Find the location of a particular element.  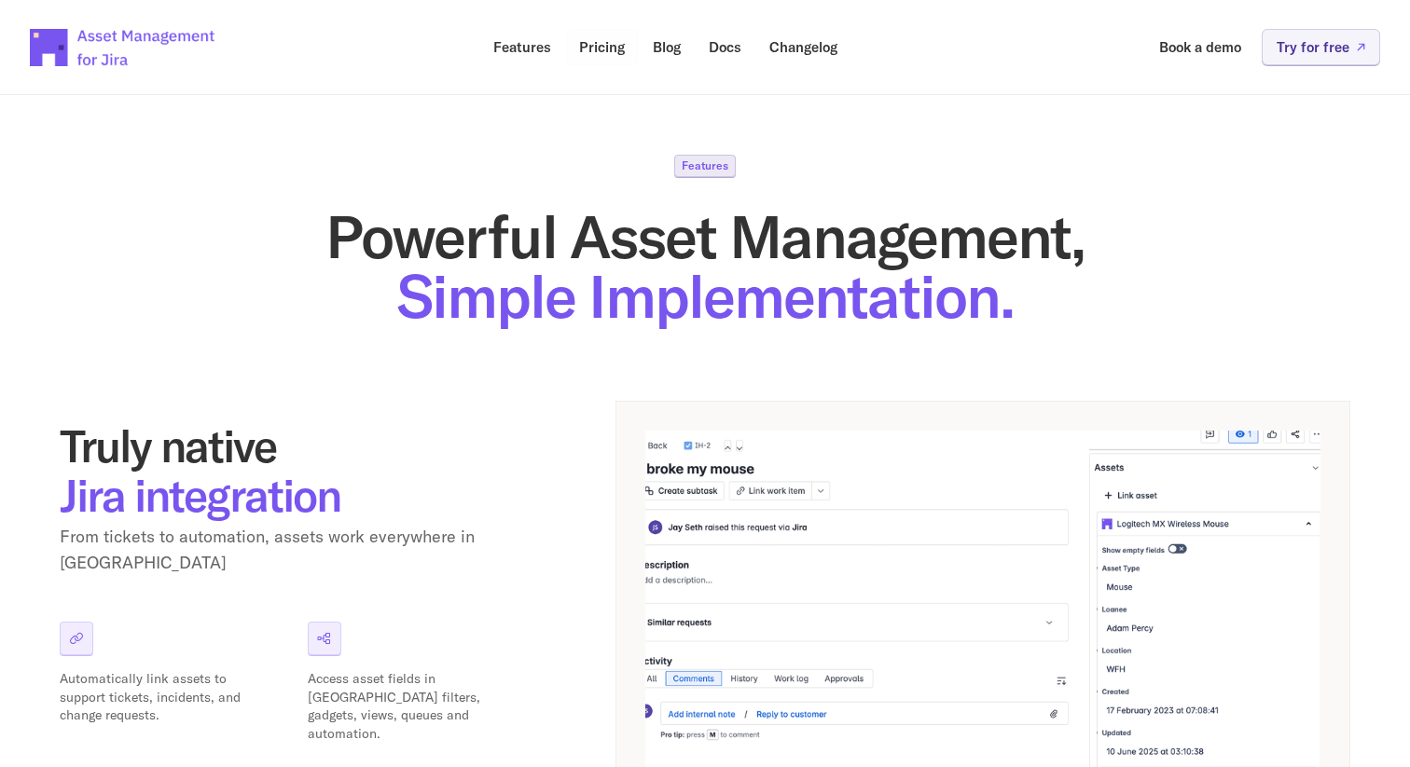

p: Docs is located at coordinates (724, 47).